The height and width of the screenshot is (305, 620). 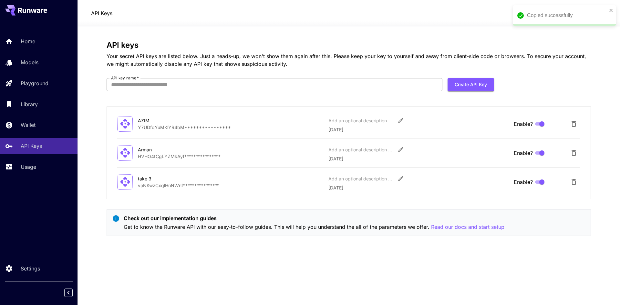 What do you see at coordinates (28, 125) in the screenshot?
I see `p: Wallet` at bounding box center [28, 125].